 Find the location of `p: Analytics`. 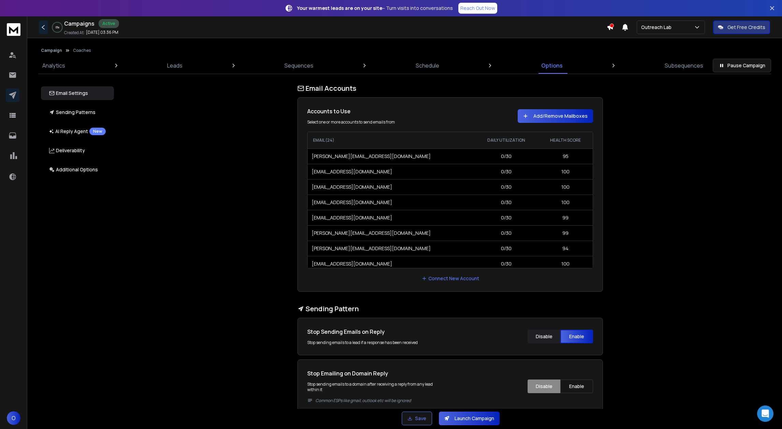

p: Analytics is located at coordinates (54, 65).